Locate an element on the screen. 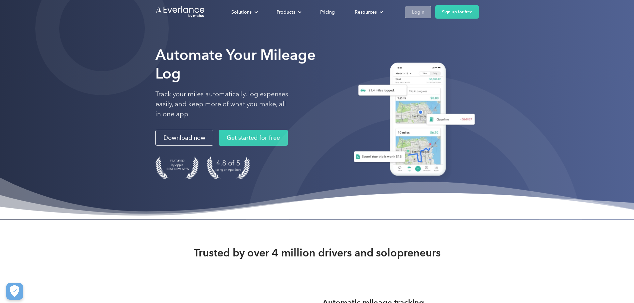  strong: Automate Your Mileage Log is located at coordinates (235, 64).